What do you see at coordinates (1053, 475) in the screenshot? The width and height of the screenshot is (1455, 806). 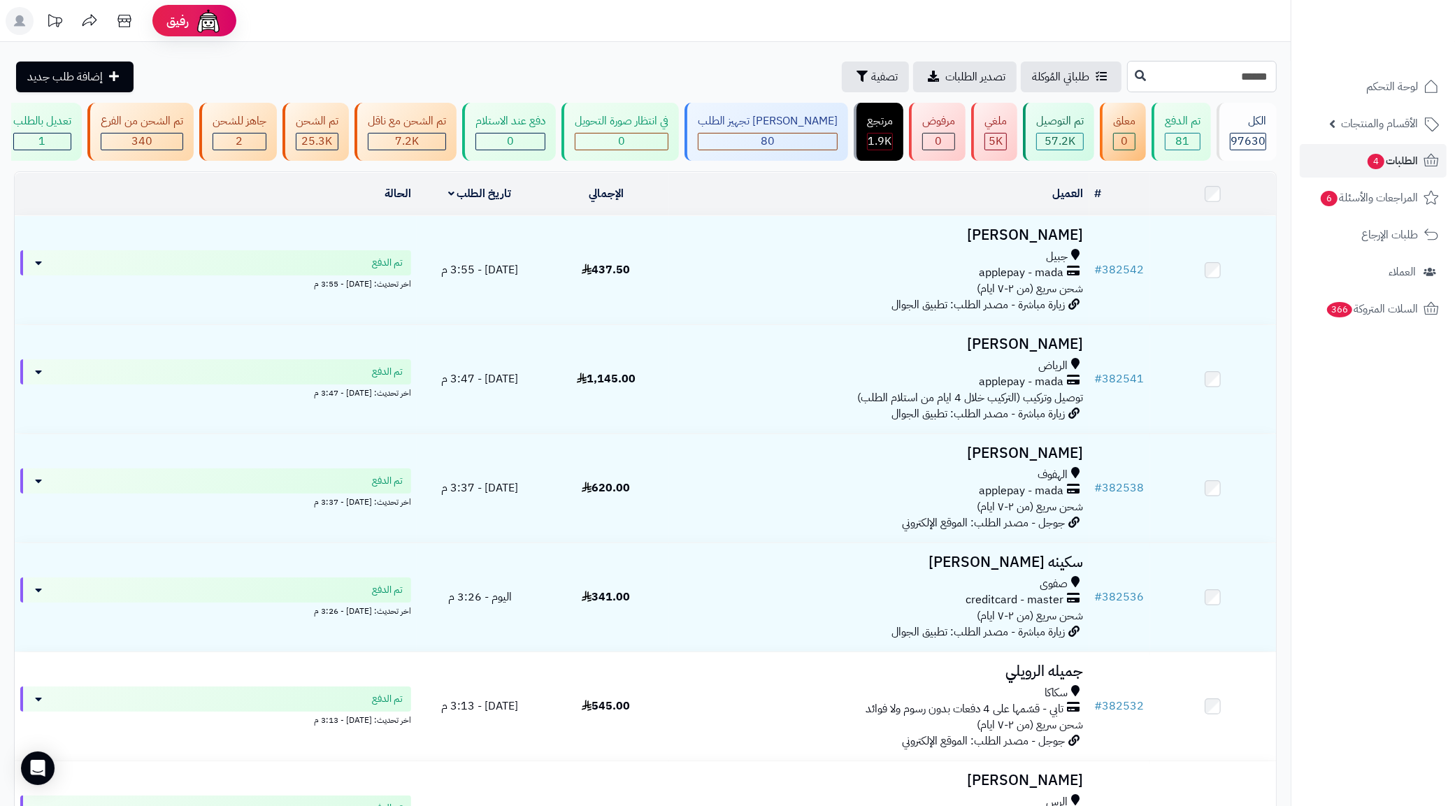 I see `span: الهفوف` at bounding box center [1053, 475].